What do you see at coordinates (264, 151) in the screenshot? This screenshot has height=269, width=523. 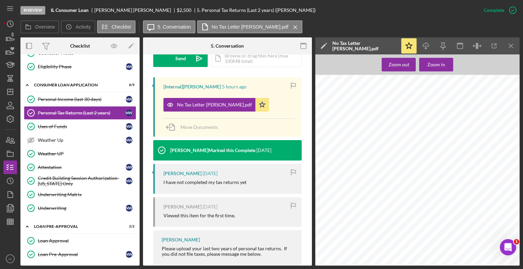 I see `time: 2025-09-24 16:49` at bounding box center [264, 151].